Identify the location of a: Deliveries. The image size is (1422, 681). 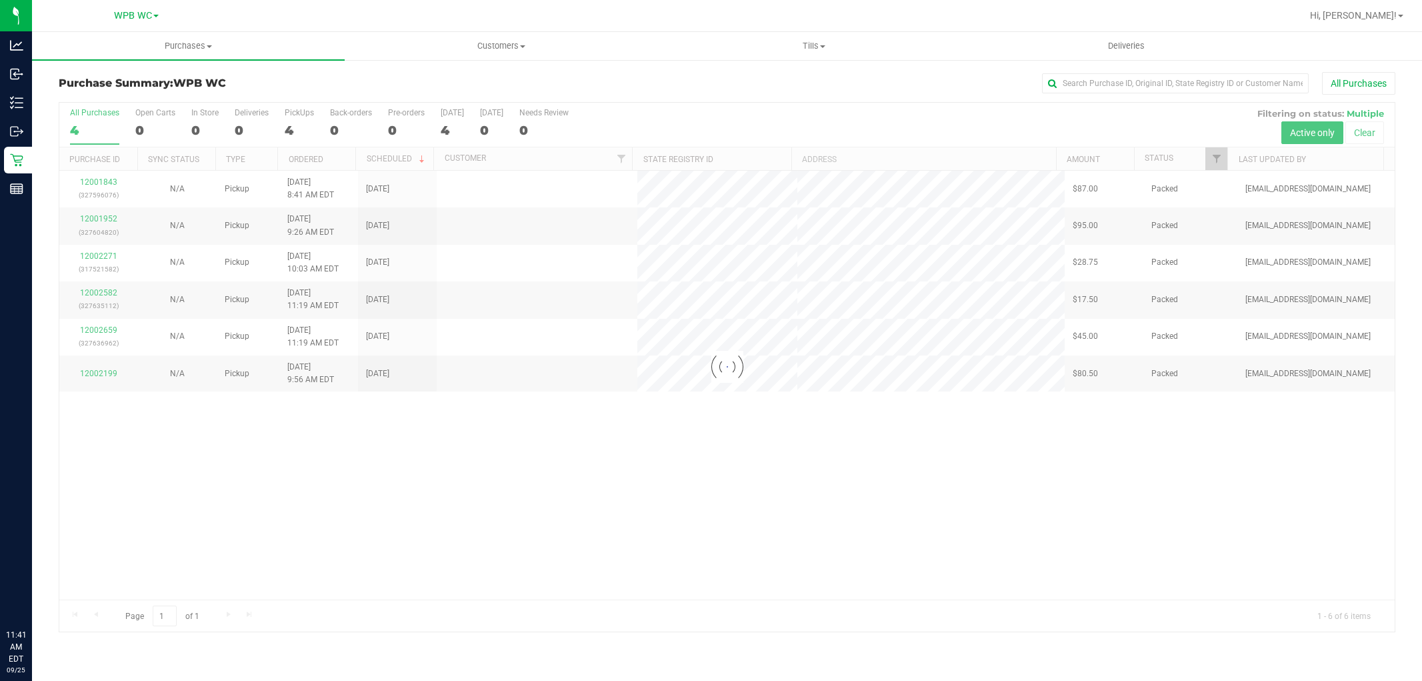
(1126, 46).